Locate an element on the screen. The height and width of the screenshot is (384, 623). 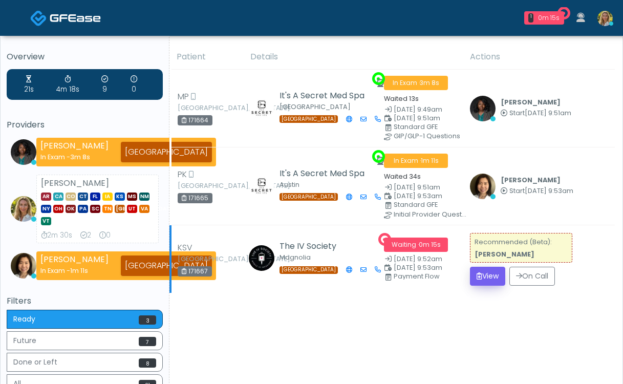
h5: Providers is located at coordinates (84, 125).